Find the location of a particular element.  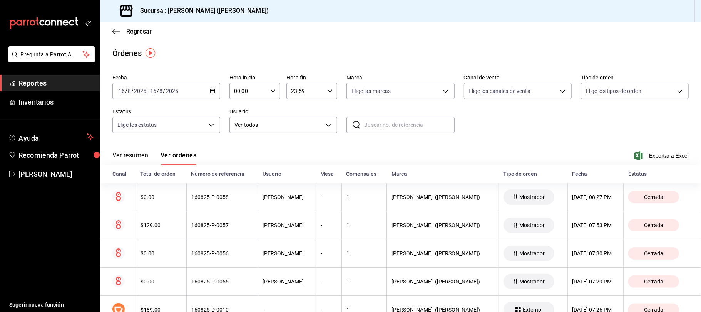

div: 160825-P-0056 is located at coordinates (222, 253).